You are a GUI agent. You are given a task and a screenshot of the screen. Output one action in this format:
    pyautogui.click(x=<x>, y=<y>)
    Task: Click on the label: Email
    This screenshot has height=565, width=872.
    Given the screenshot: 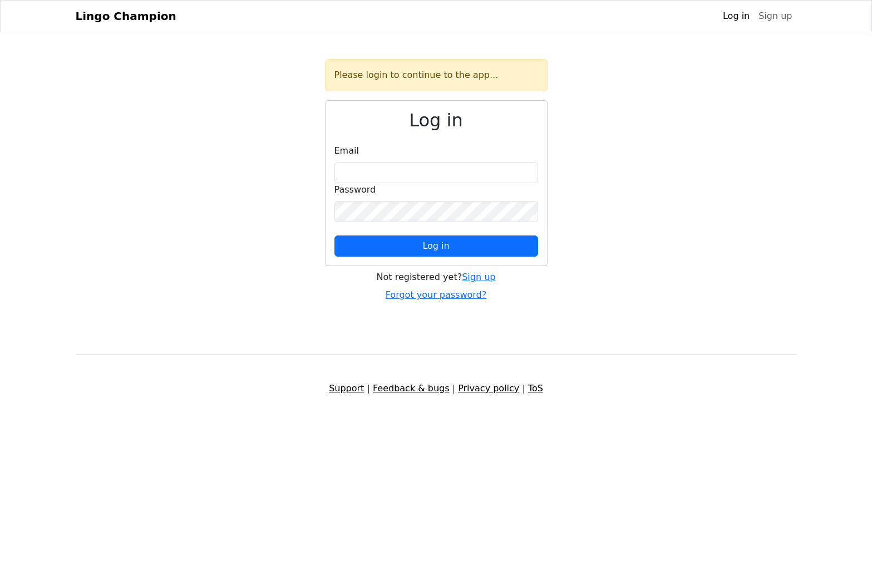 What is the action you would take?
    pyautogui.click(x=347, y=151)
    